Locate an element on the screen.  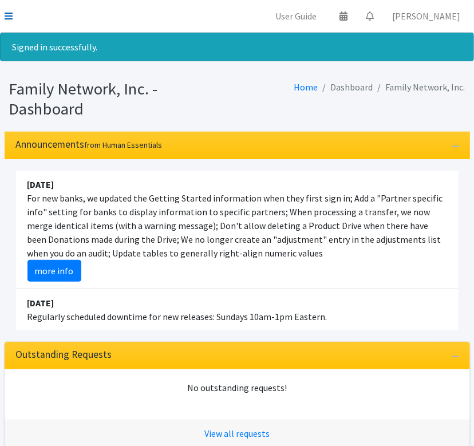
a: View all requests is located at coordinates (237, 434).